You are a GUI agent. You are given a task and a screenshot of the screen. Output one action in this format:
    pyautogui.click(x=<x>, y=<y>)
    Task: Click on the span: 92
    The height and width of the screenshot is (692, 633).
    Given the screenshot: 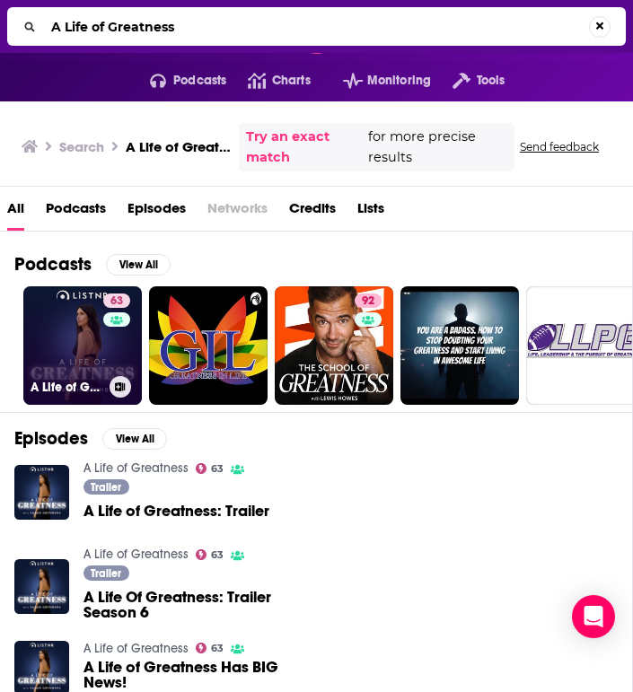 What is the action you would take?
    pyautogui.click(x=368, y=302)
    